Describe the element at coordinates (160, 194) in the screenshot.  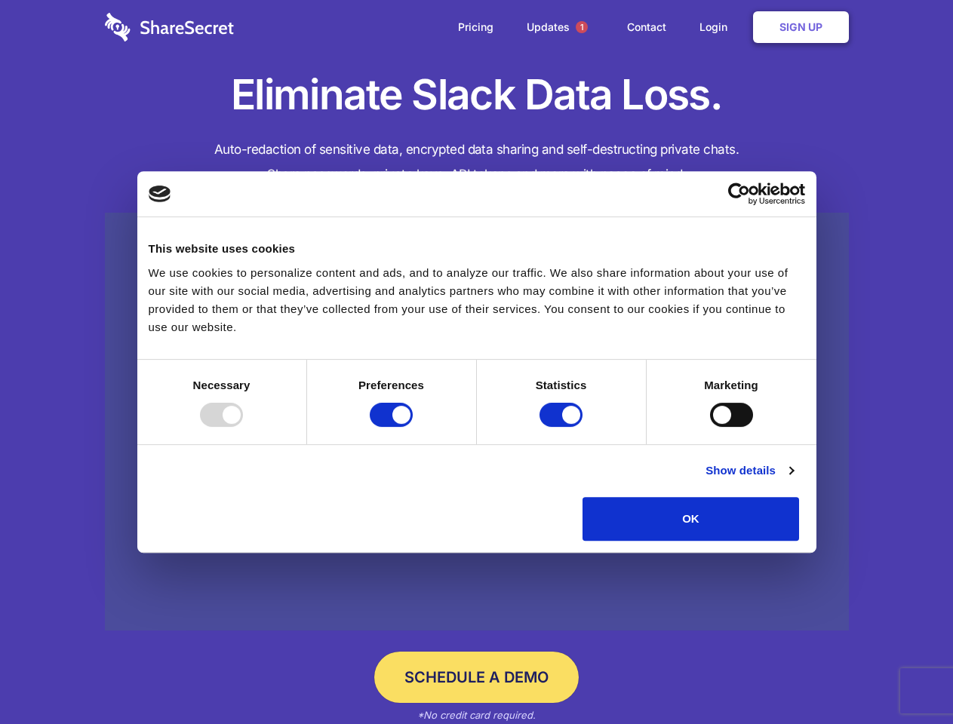
I see `img: logo` at that location.